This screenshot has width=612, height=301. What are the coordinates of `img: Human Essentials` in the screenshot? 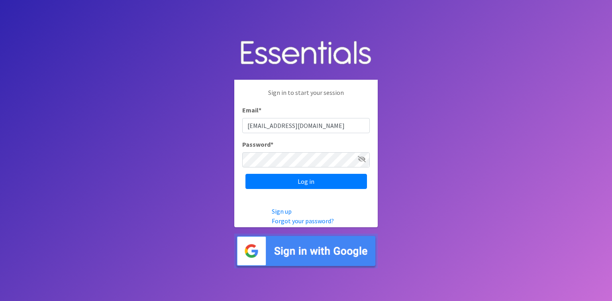 It's located at (306, 53).